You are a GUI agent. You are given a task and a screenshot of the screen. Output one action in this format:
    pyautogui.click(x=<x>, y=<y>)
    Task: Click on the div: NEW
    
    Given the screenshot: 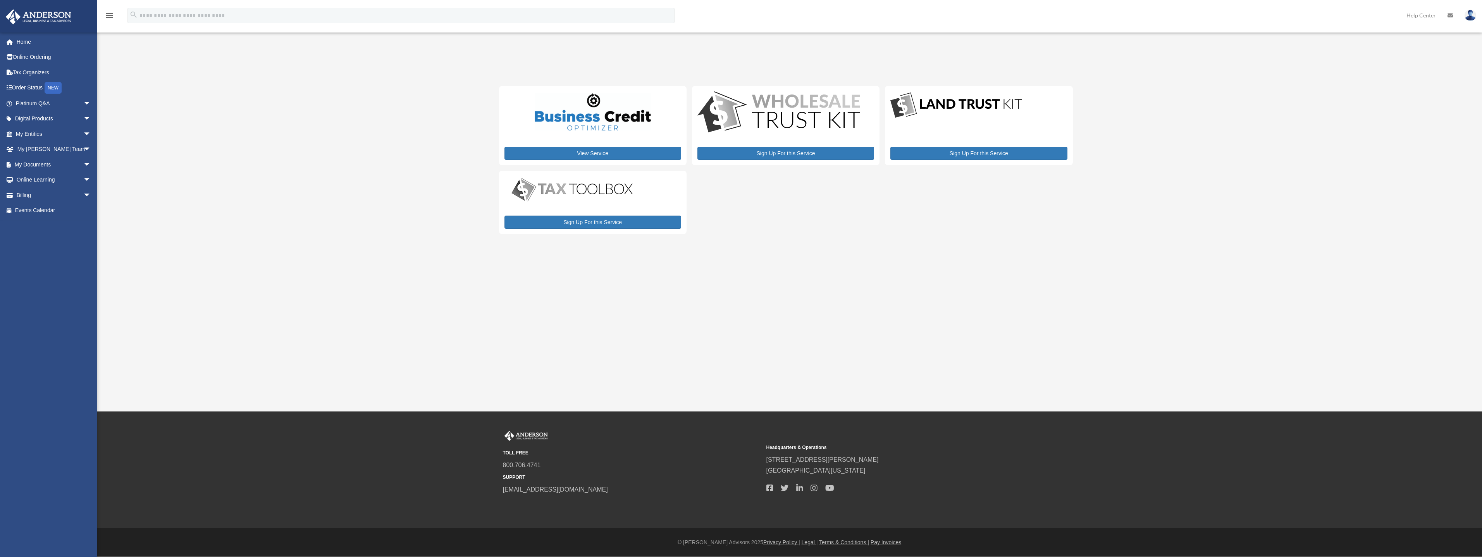 What is the action you would take?
    pyautogui.click(x=53, y=88)
    